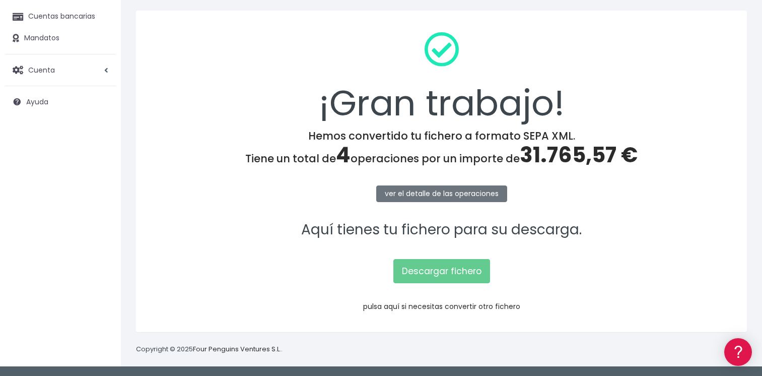  Describe the element at coordinates (60, 70) in the screenshot. I see `a: Cuenta` at that location.